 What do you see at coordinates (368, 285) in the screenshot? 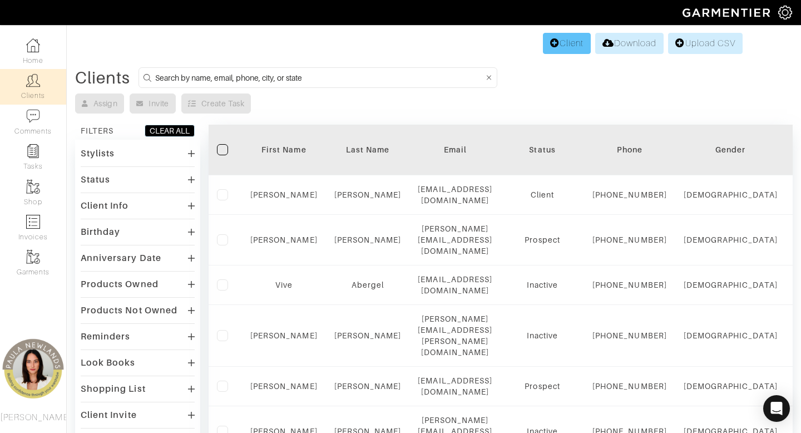
I see `a: Abergel` at bounding box center [368, 285].